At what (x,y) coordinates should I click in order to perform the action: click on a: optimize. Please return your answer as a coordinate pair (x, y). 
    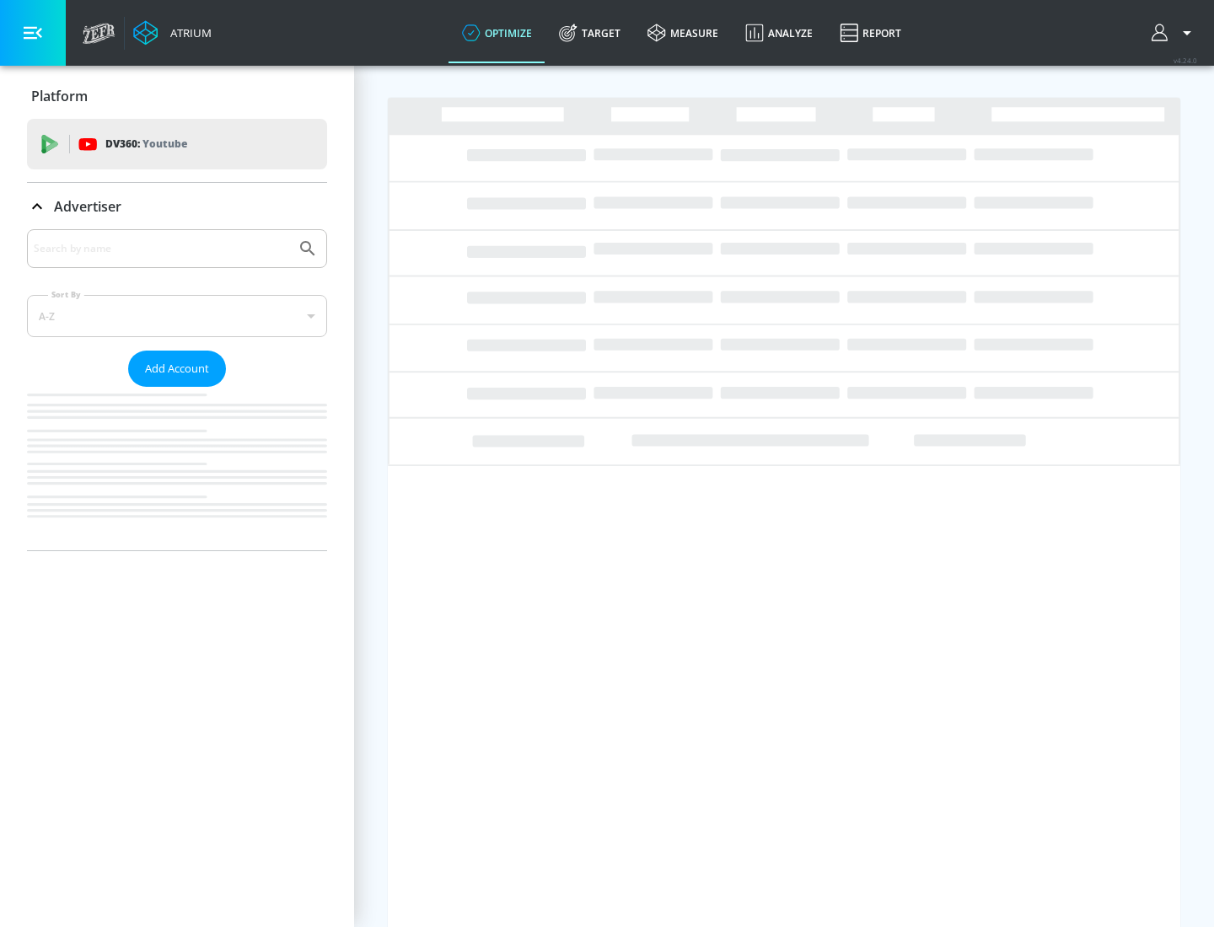
    Looking at the image, I should click on (496, 33).